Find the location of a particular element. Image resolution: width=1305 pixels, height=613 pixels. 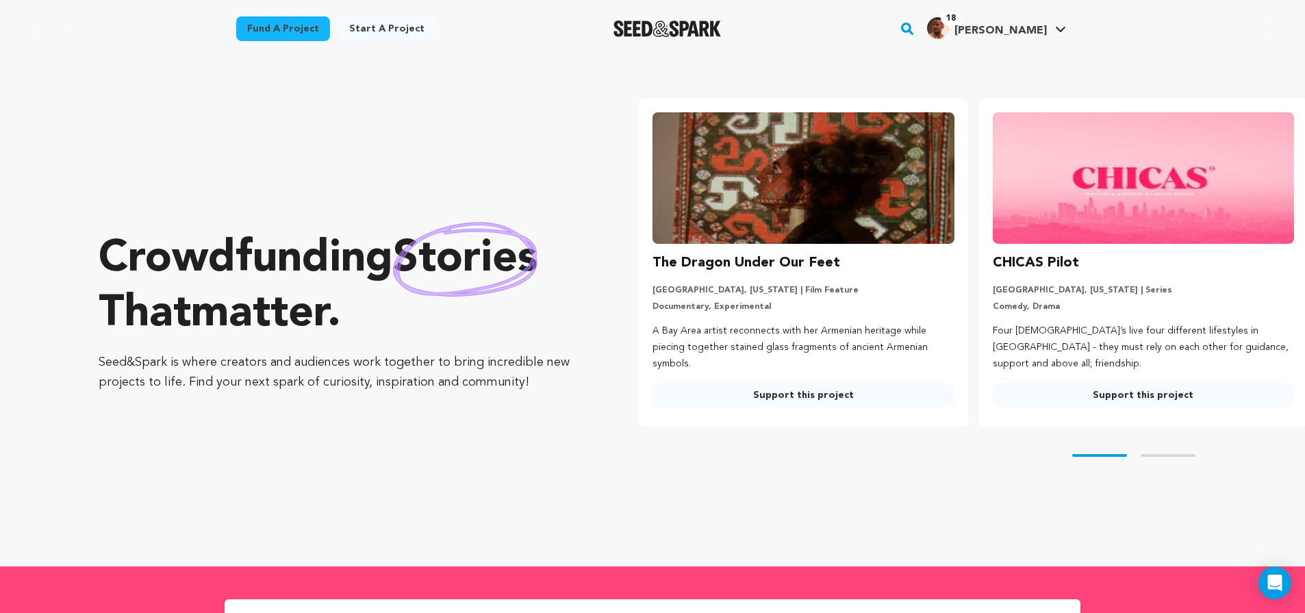

span: Michael T.'s Profile is located at coordinates (996, 29).